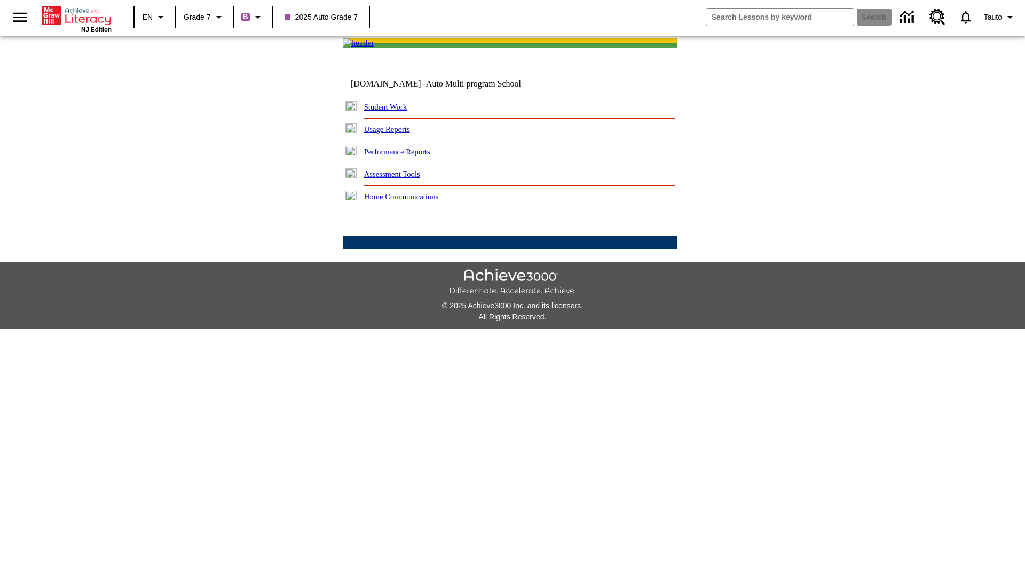 The width and height of the screenshot is (1025, 577). I want to click on img: header, so click(358, 43).